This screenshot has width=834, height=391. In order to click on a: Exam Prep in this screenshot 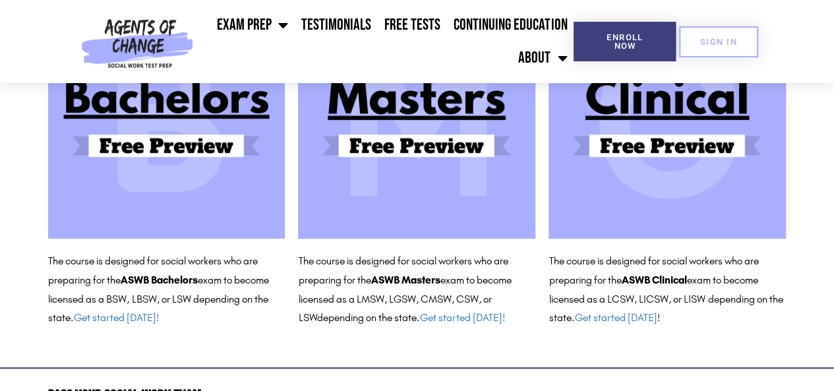, I will do `click(253, 25)`.